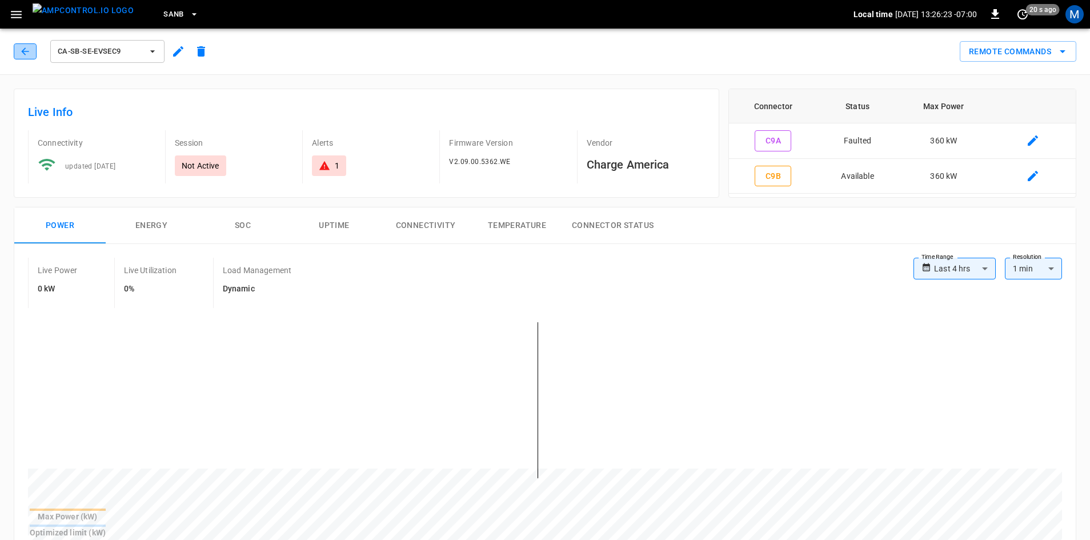 The width and height of the screenshot is (1090, 540). What do you see at coordinates (201, 166) in the screenshot?
I see `p: Not Active` at bounding box center [201, 166].